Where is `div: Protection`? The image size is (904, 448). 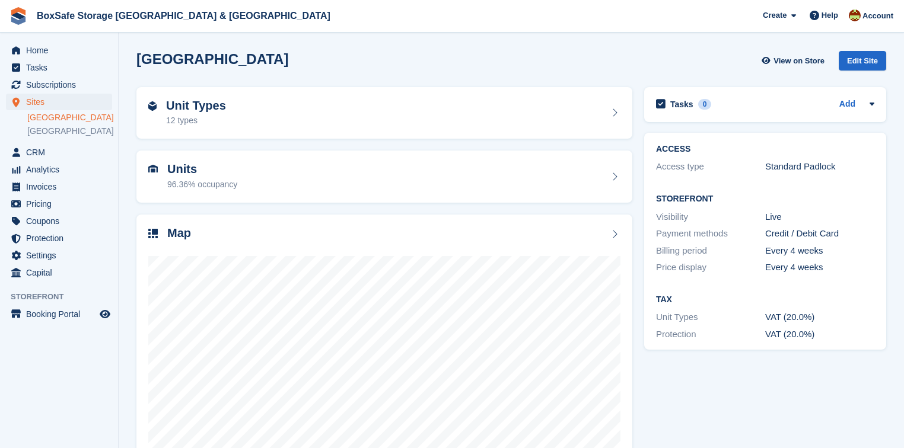
div: Protection is located at coordinates (710, 334).